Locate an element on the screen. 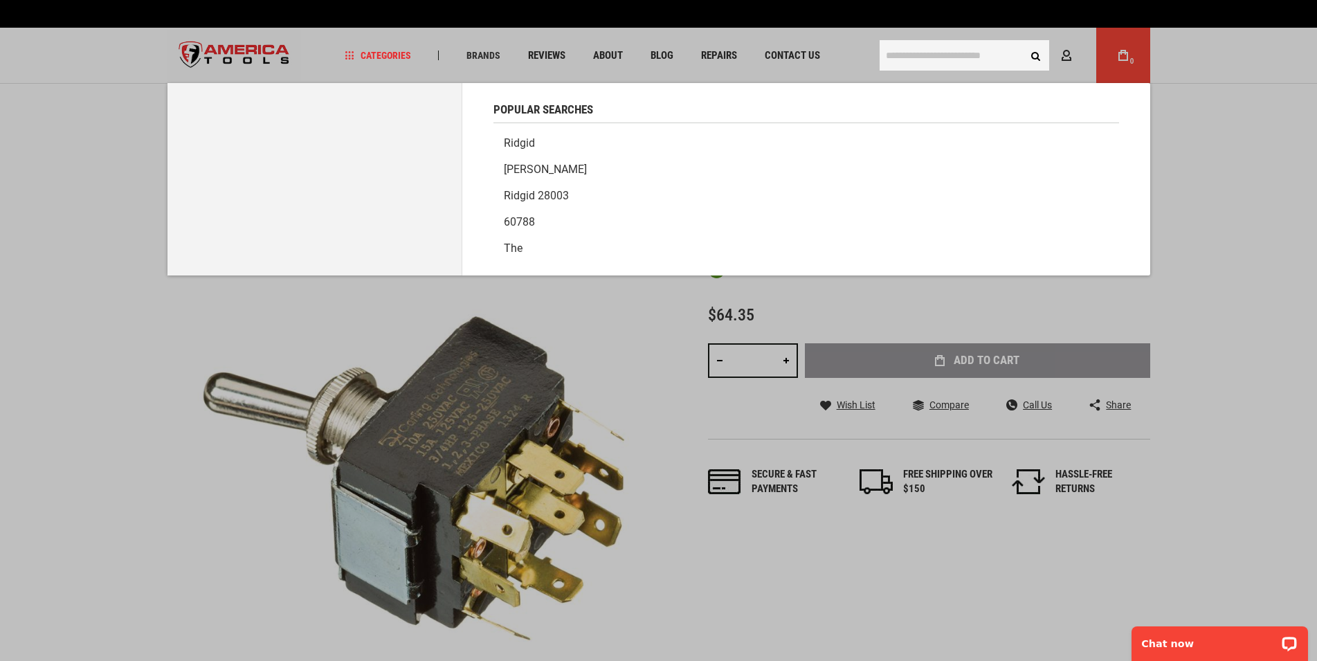 The height and width of the screenshot is (661, 1317). span: Popular Searches is located at coordinates (543, 109).